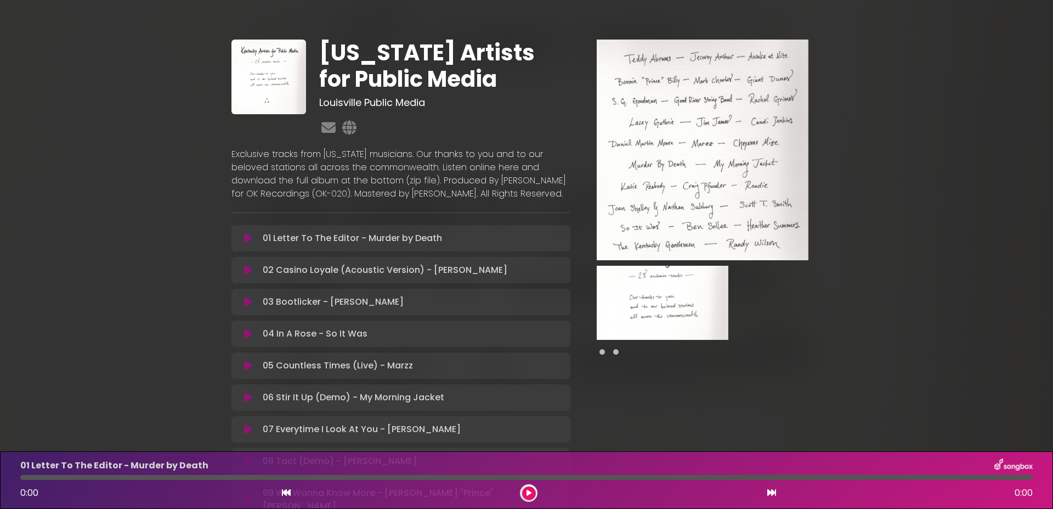 The width and height of the screenshot is (1053, 509). Describe the element at coordinates (269, 77) in the screenshot. I see `img: c1WsRbwhTdCAEPY19PzT` at that location.